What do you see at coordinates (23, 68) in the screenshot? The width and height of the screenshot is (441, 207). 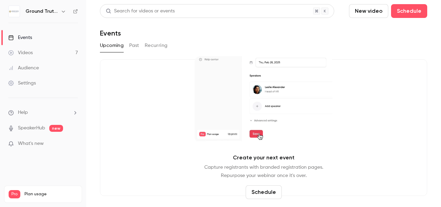 I see `div: Audience` at bounding box center [23, 68].